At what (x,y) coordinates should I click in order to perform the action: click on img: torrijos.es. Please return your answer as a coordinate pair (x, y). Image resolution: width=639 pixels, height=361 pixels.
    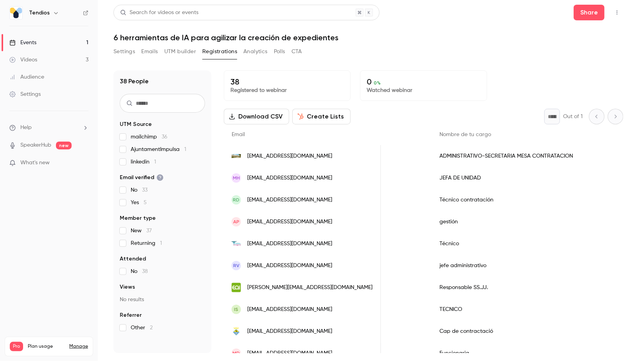
    Looking at the image, I should click on (236, 156).